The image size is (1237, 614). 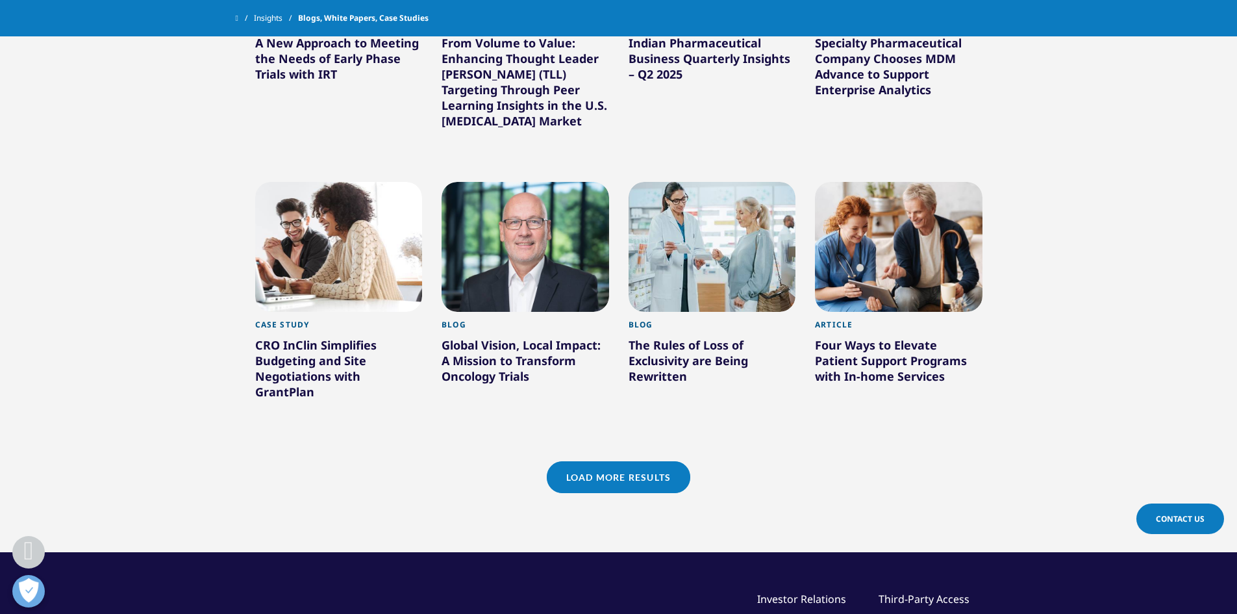 What do you see at coordinates (339, 372) in the screenshot?
I see `a: Case Study CRO InClin Simplifies Budgeting and Site Negotiations with GrantPlan` at bounding box center [339, 372].